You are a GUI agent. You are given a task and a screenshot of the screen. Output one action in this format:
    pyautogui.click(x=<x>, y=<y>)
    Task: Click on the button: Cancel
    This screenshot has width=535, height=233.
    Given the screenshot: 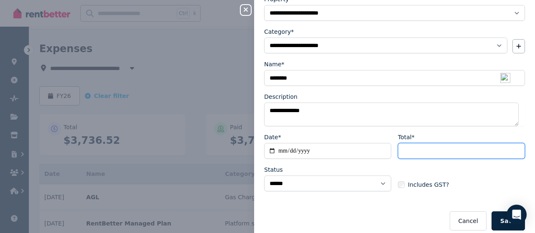 What is the action you would take?
    pyautogui.click(x=467, y=221)
    